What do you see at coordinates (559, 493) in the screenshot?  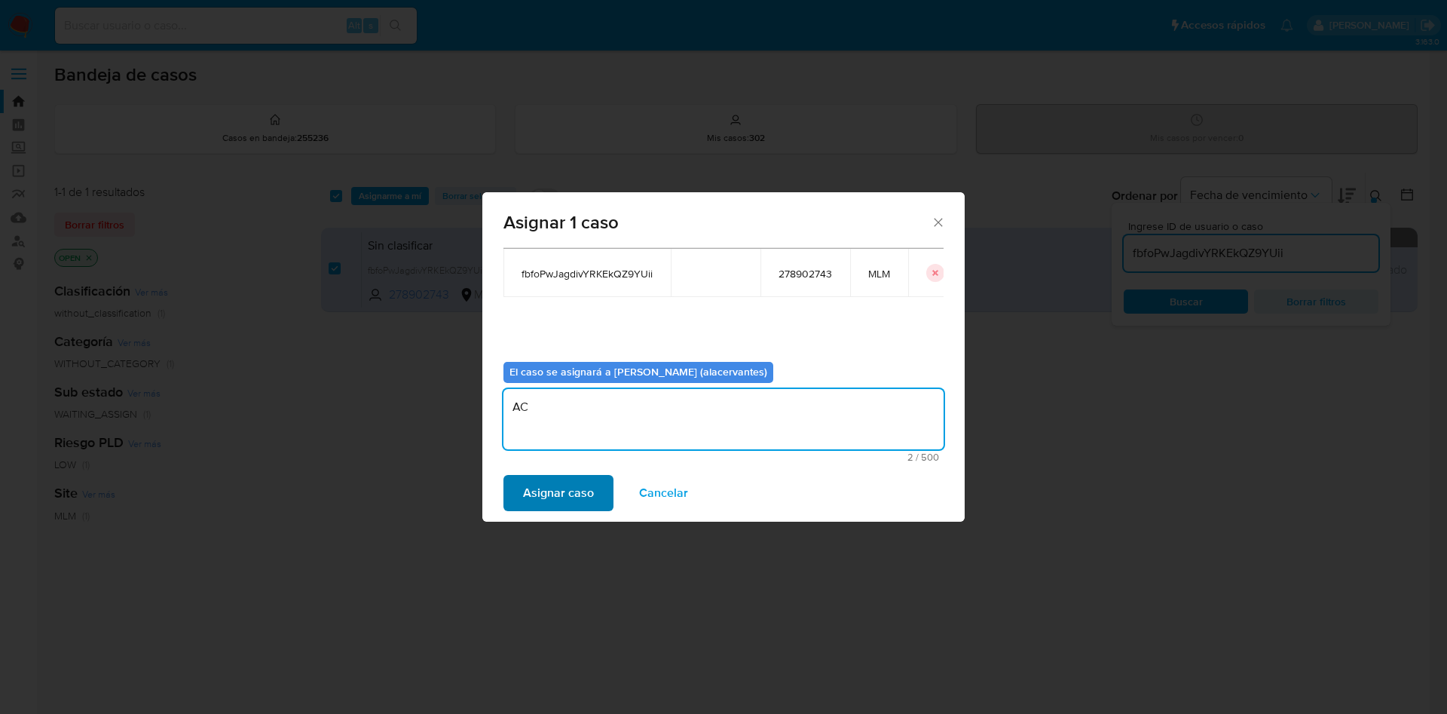 I see `span: Asignar caso` at bounding box center [559, 493].